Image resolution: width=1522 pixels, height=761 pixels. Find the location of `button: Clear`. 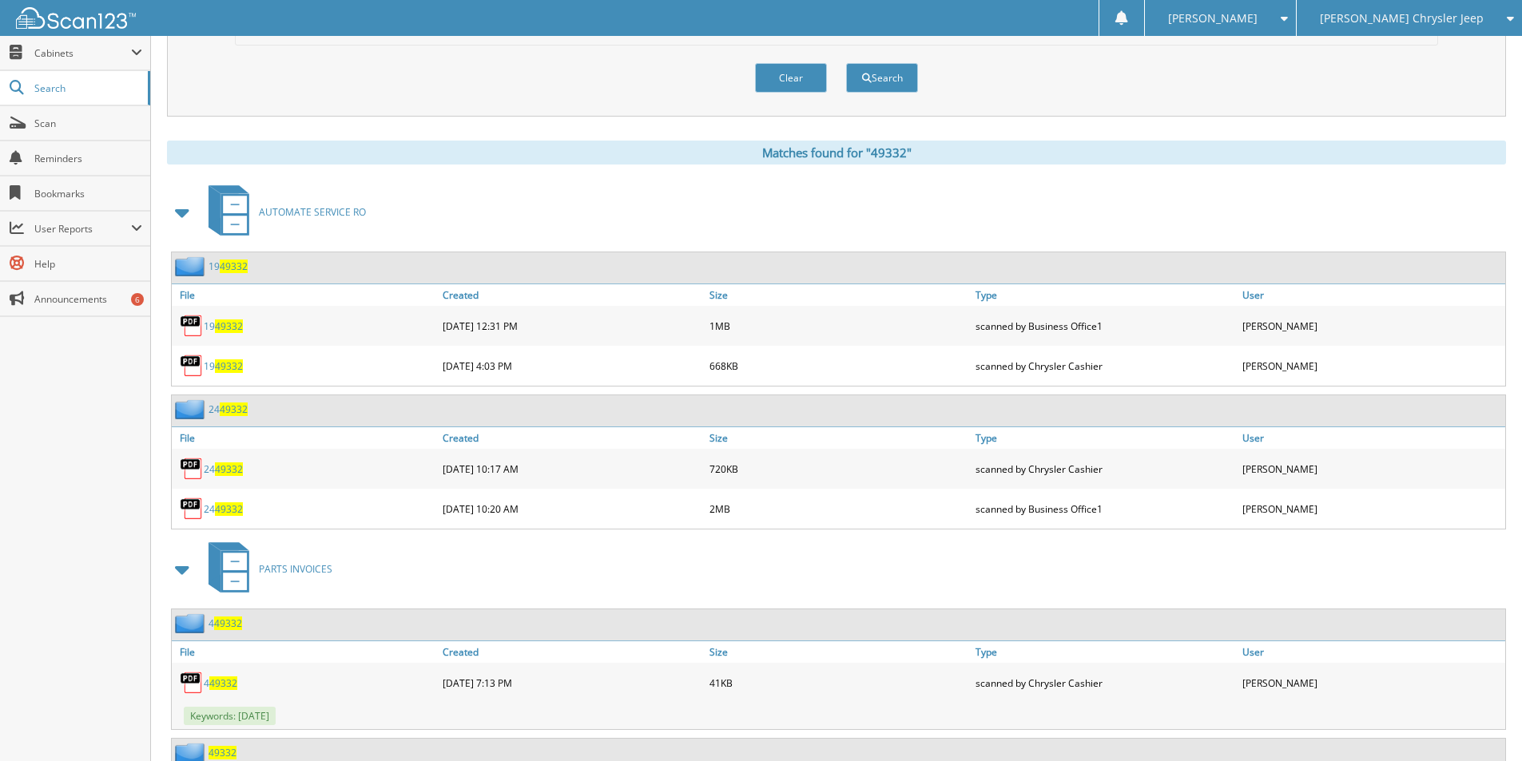

button: Clear is located at coordinates (791, 78).